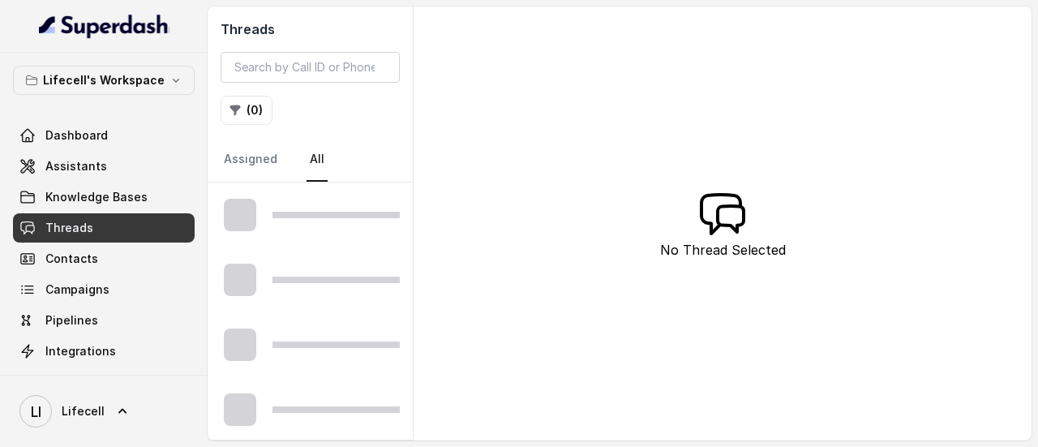 This screenshot has width=1038, height=447. Describe the element at coordinates (104, 259) in the screenshot. I see `a: Contacts` at that location.